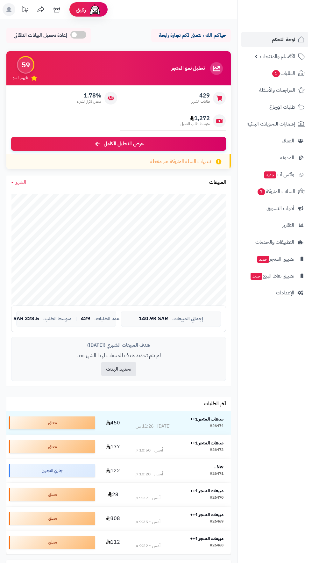 This screenshot has height=563, width=312. Describe the element at coordinates (217, 427) in the screenshot. I see `div: #26474` at that location.